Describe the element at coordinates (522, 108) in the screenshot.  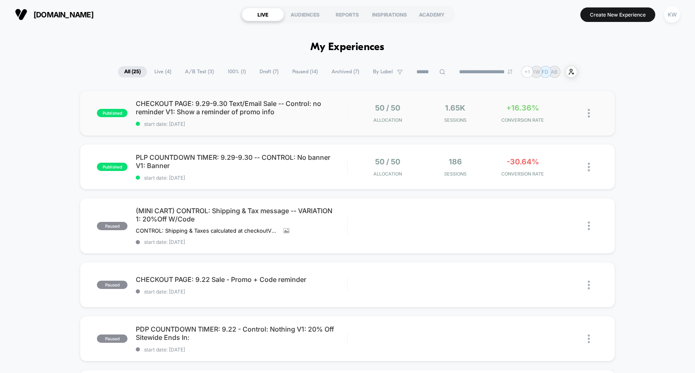
I see `span: +16.36%` at that location.